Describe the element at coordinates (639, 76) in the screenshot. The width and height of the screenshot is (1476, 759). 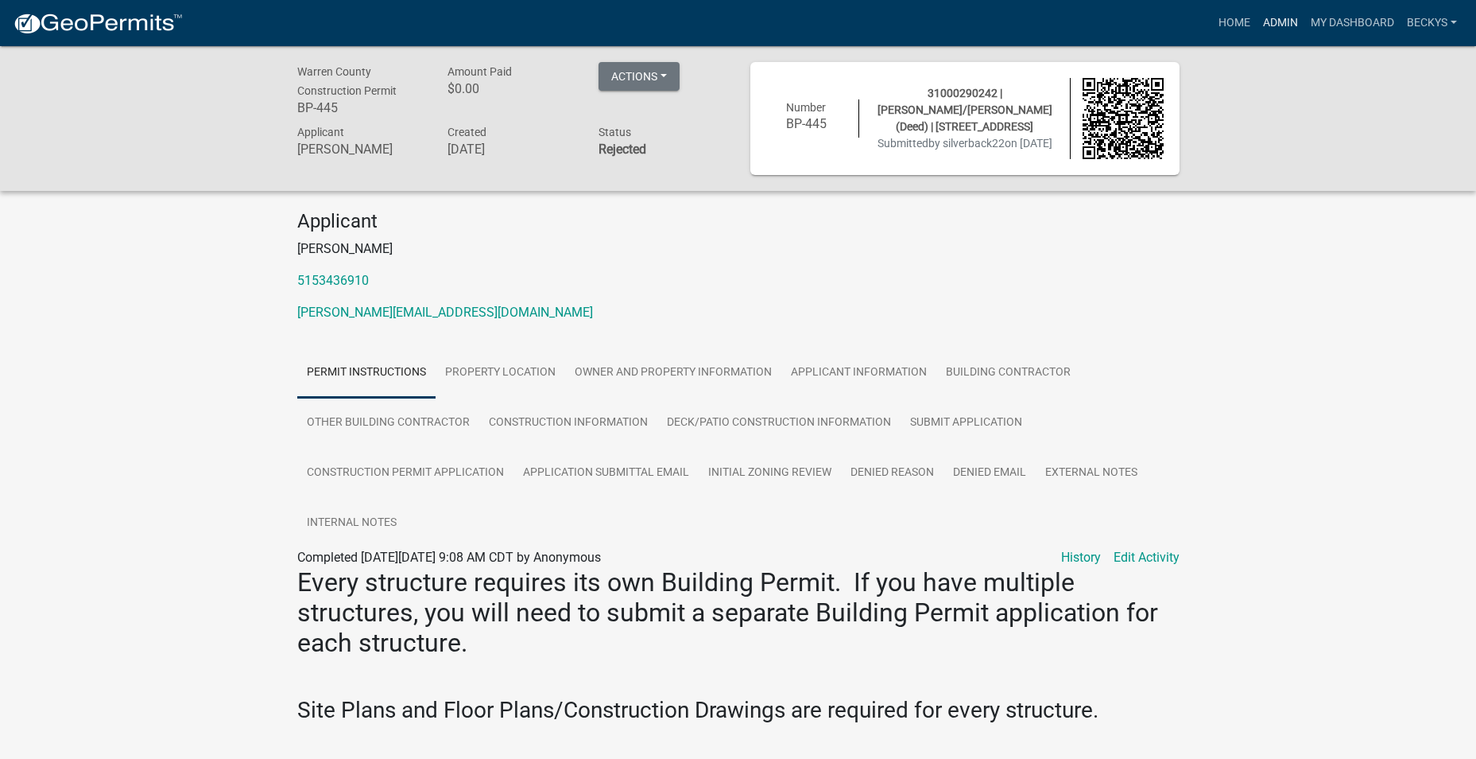
I see `button: Actions` at that location.